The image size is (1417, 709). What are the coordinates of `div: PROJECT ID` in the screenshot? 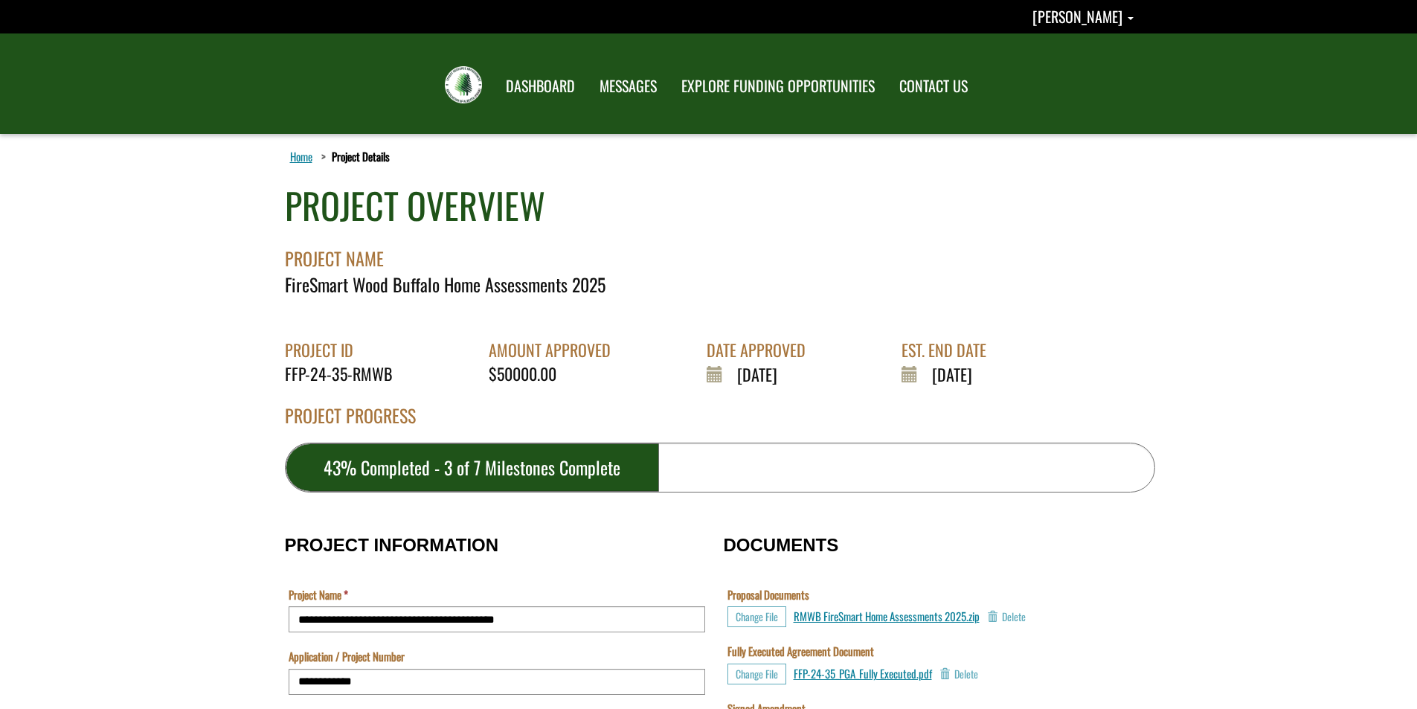 It's located at (344, 350).